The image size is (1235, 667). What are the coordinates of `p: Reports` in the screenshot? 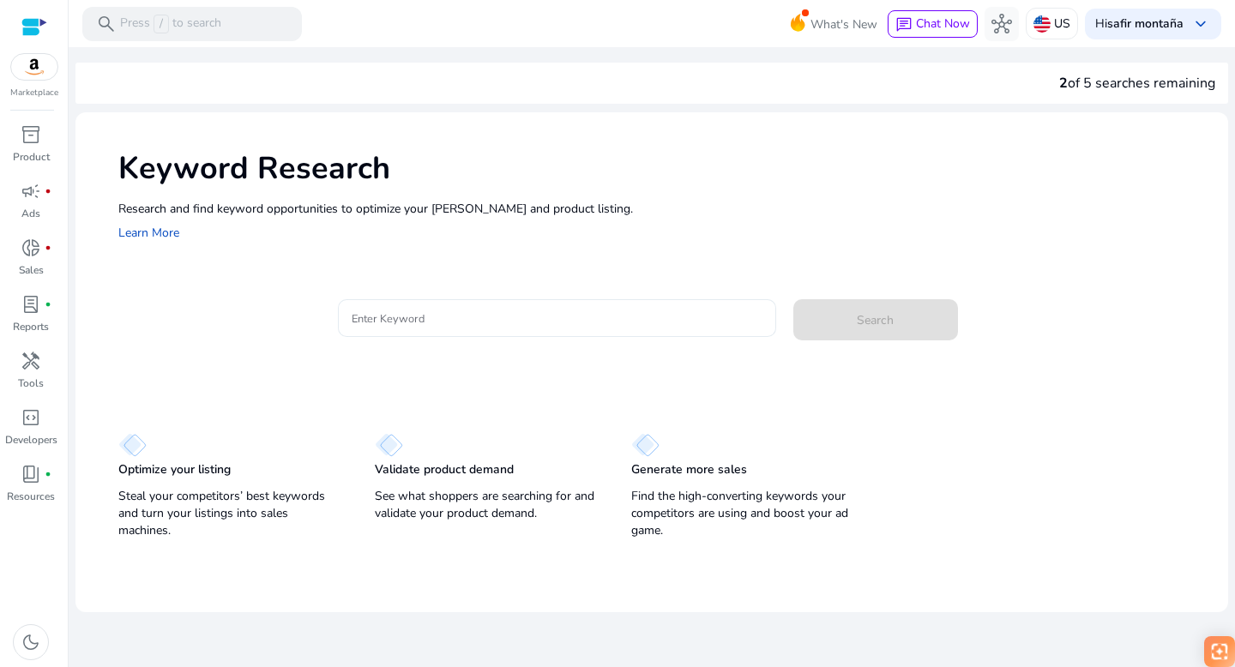 It's located at (31, 327).